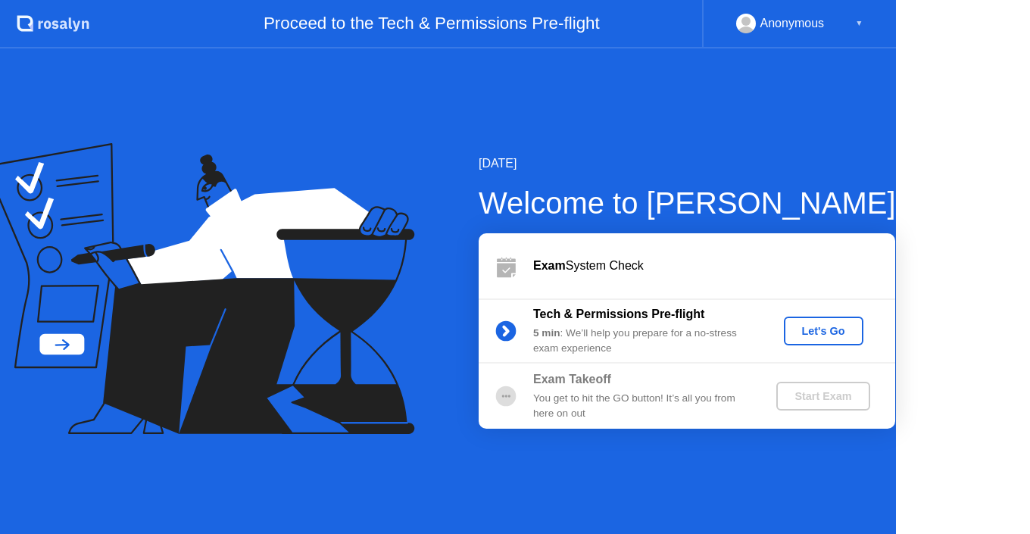 This screenshot has width=1030, height=534. Describe the element at coordinates (549, 265) in the screenshot. I see `b: Exam` at that location.